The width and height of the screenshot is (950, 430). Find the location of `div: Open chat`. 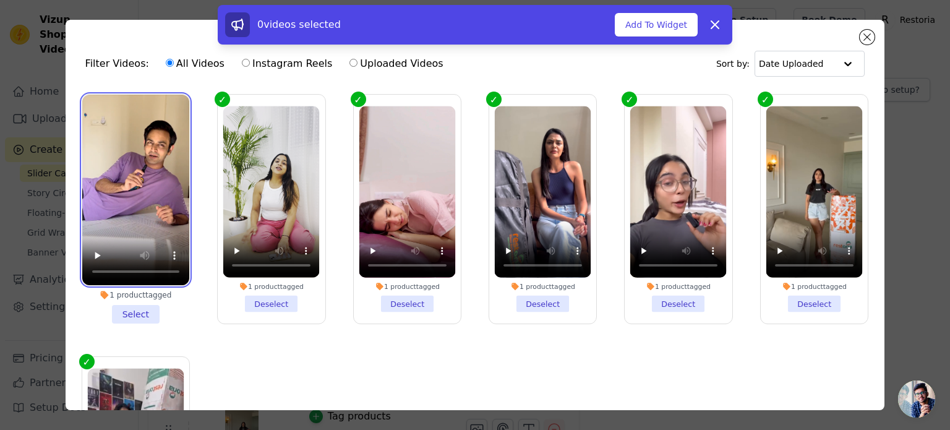

div: Open chat is located at coordinates (916, 399).